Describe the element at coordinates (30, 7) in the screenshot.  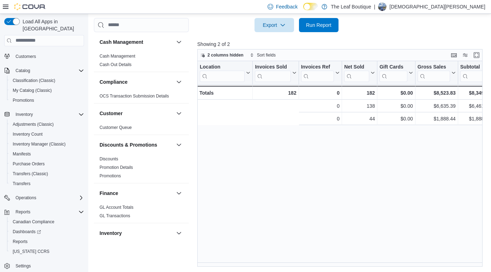
I see `img: Cova` at that location.